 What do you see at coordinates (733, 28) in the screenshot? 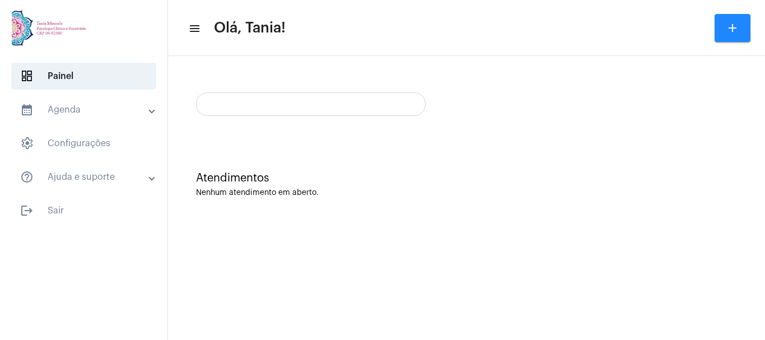
I see `mat-icon: add` at bounding box center [733, 28].